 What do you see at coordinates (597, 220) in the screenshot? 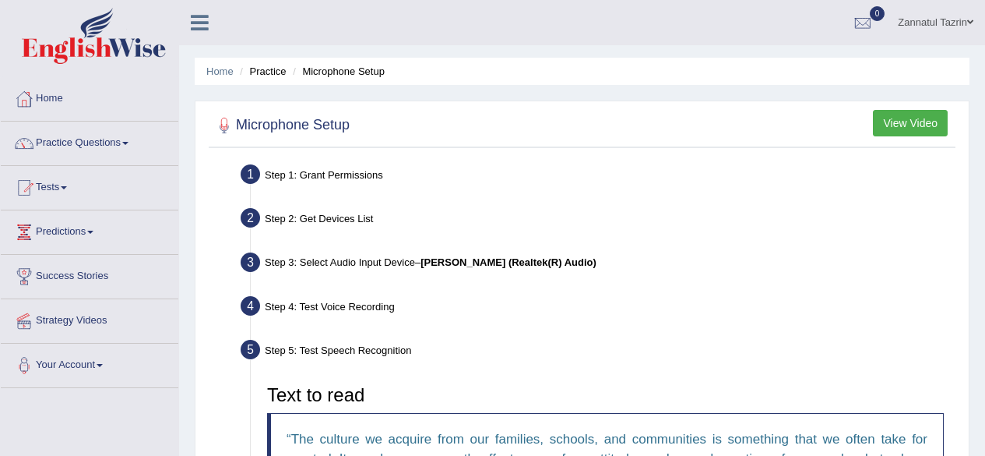
I see `div: Step 2: Get Devices List` at bounding box center [597, 220].